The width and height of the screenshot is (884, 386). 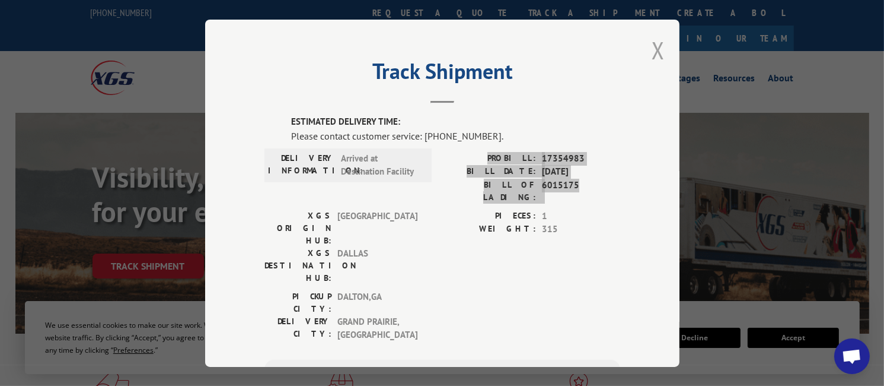 What do you see at coordinates (658, 50) in the screenshot?
I see `button: Close modal` at bounding box center [658, 50].